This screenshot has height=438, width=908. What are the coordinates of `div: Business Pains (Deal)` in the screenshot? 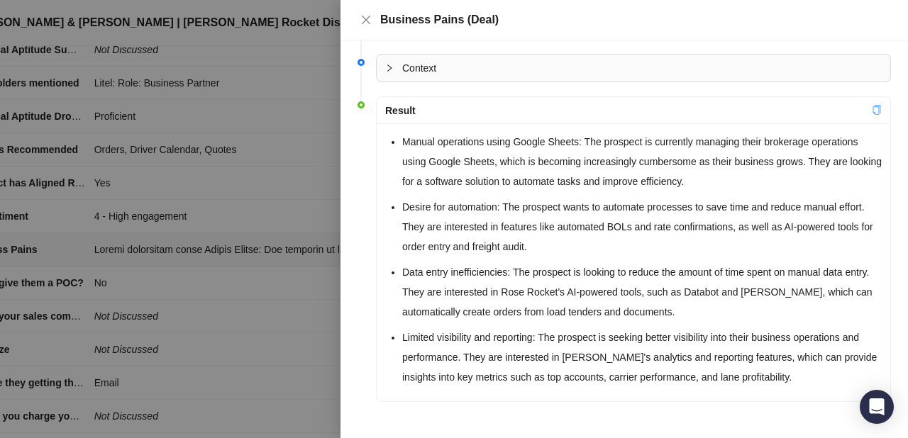 It's located at (635, 20).